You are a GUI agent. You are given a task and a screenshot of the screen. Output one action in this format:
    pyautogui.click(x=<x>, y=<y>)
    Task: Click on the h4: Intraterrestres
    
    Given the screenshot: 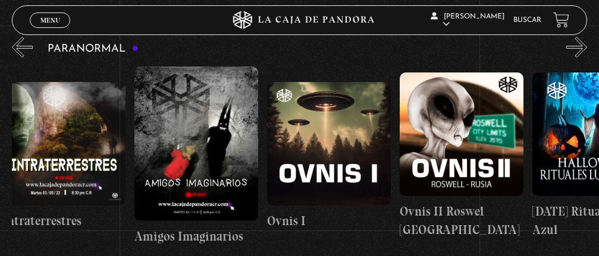 What is the action you would take?
    pyautogui.click(x=64, y=221)
    